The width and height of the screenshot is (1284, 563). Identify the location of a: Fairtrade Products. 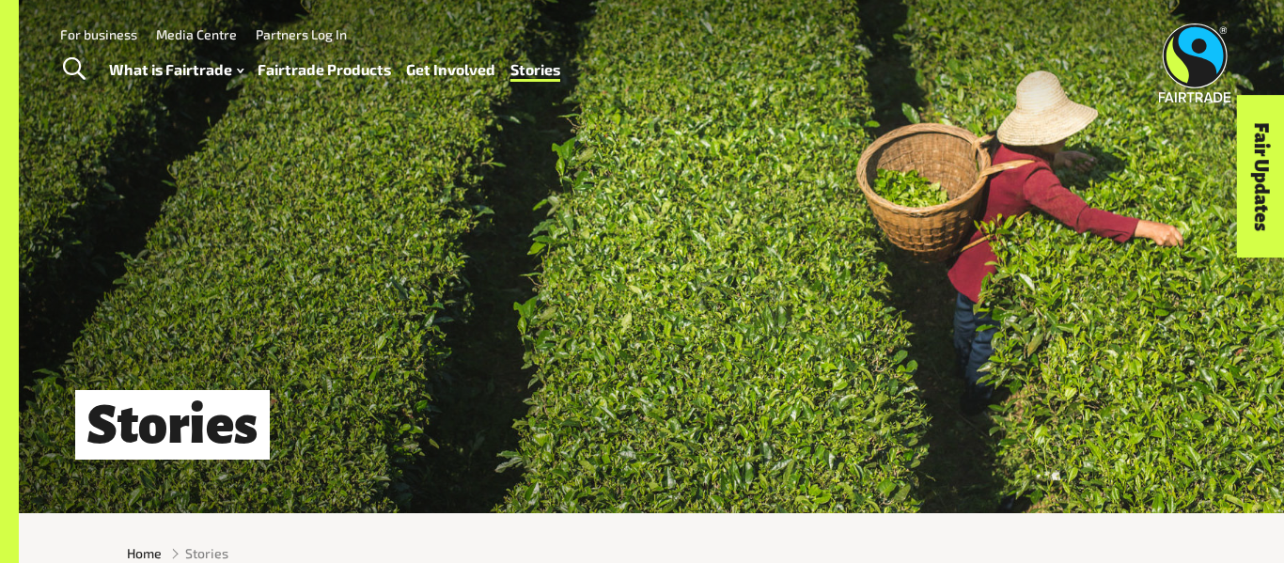
(324, 70).